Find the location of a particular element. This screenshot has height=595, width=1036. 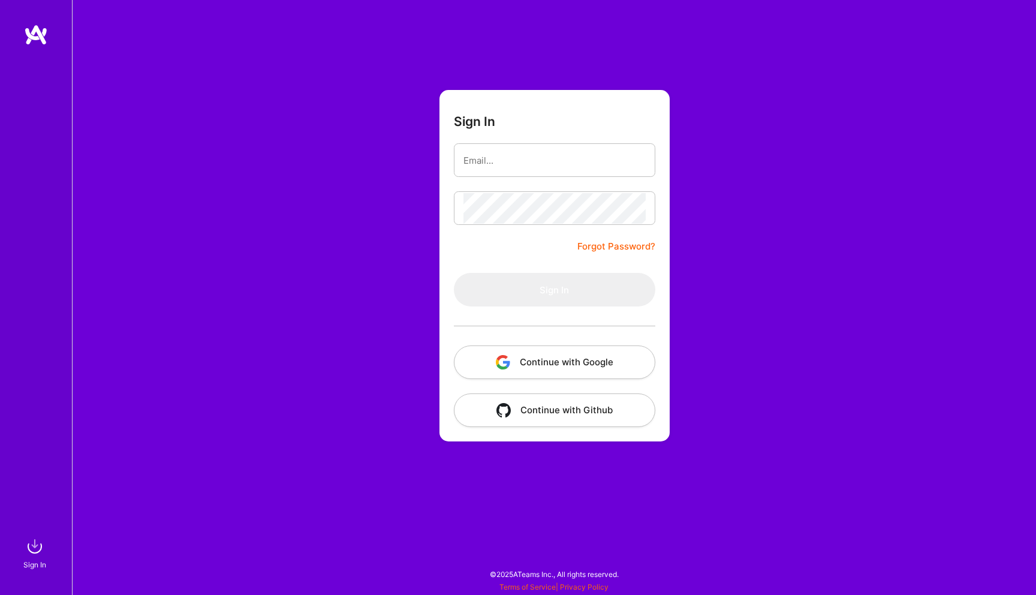

input: Email... is located at coordinates (555, 160).